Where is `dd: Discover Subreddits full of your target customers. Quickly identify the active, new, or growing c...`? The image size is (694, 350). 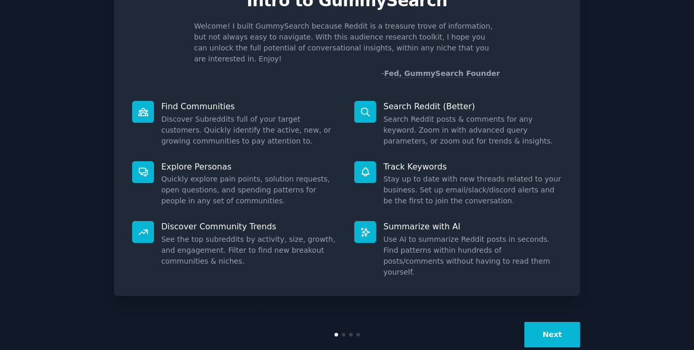 dd: Discover Subreddits full of your target customers. Quickly identify the active, new, or growing c... is located at coordinates (250, 130).